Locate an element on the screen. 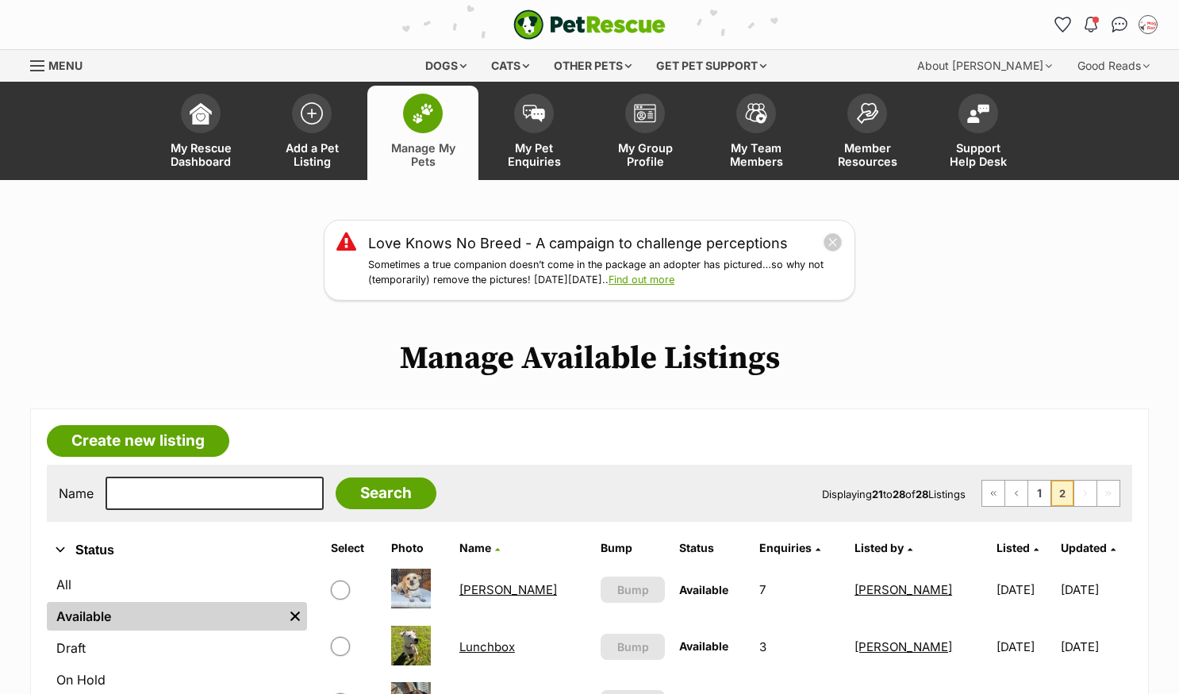 The height and width of the screenshot is (694, 1179). span: Listed by is located at coordinates (879, 548).